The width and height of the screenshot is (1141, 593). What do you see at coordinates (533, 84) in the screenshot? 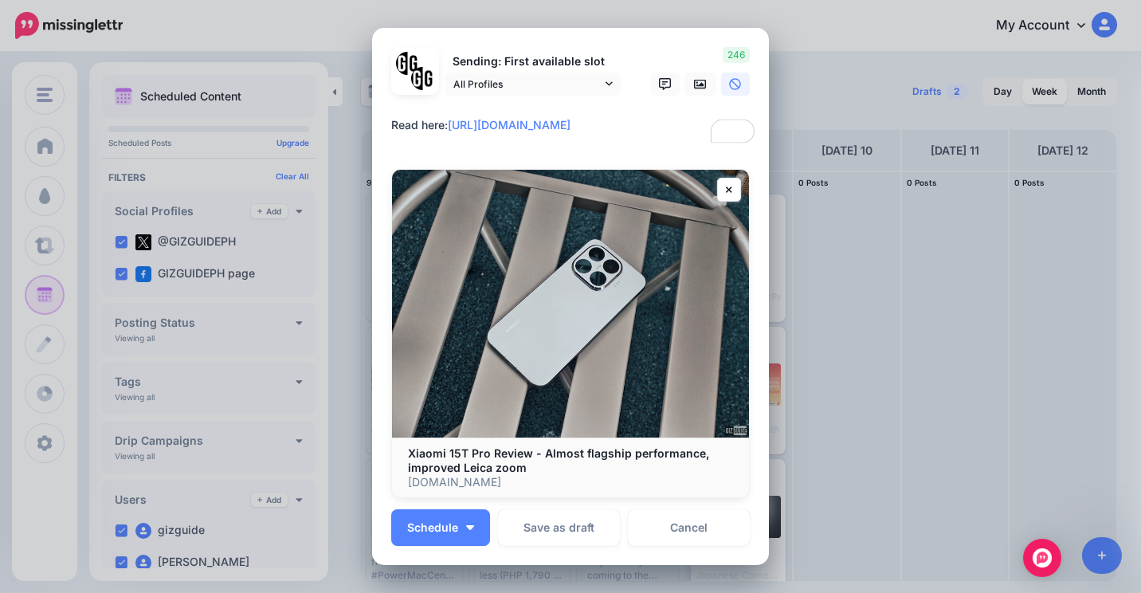
I see `a: All Profiles` at bounding box center [533, 84].